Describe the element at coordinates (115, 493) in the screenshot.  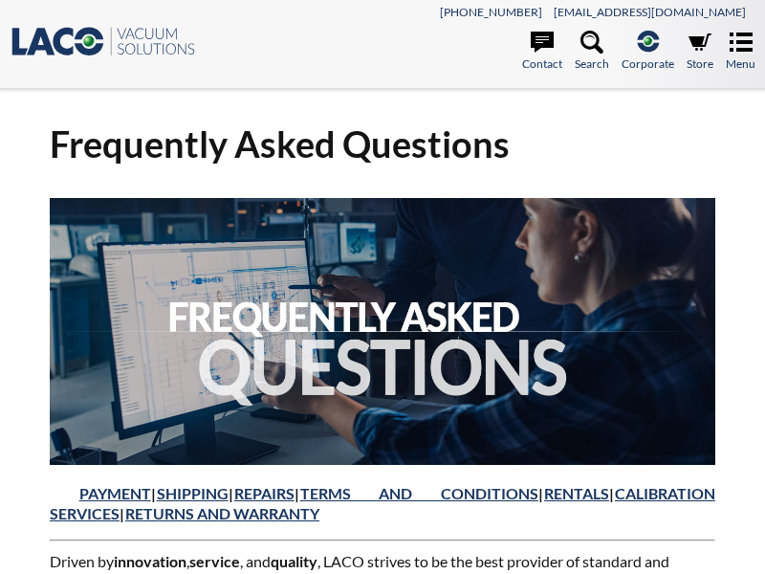
I see `a: PAYMENT` at that location.